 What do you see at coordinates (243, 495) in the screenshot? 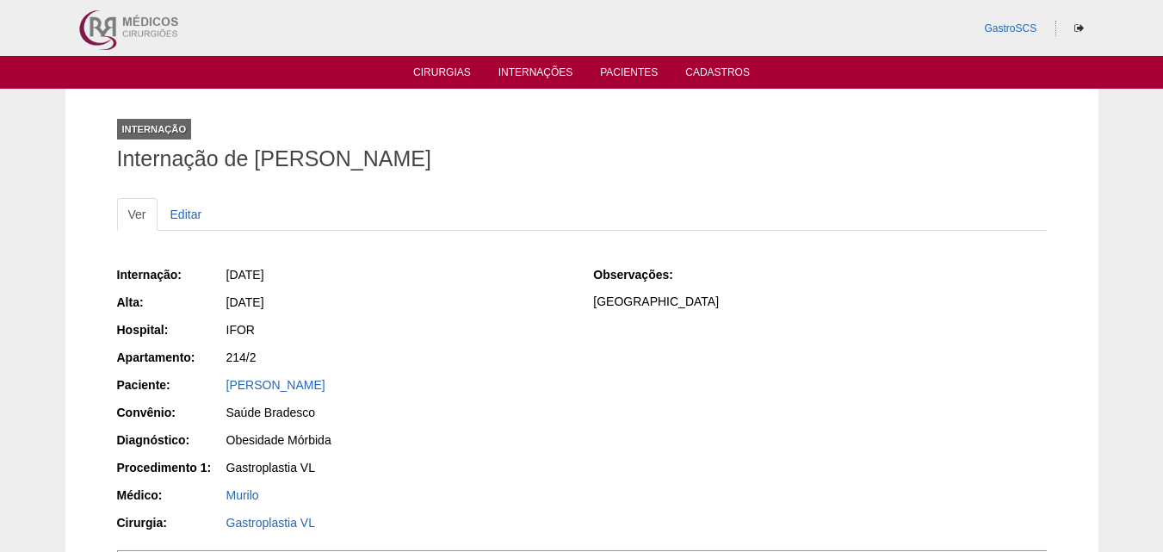
I see `a: Murilo` at bounding box center [243, 495].